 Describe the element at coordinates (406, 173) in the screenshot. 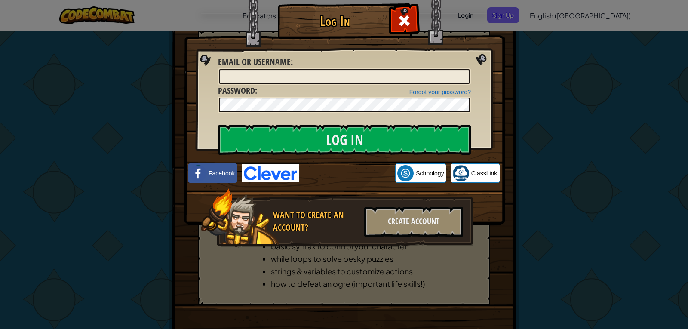

I see `img: schoology.png` at that location.